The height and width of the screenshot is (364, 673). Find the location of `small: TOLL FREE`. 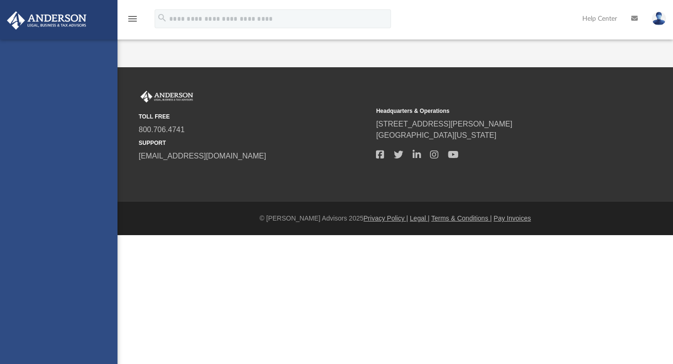

small: TOLL FREE is located at coordinates (254, 117).